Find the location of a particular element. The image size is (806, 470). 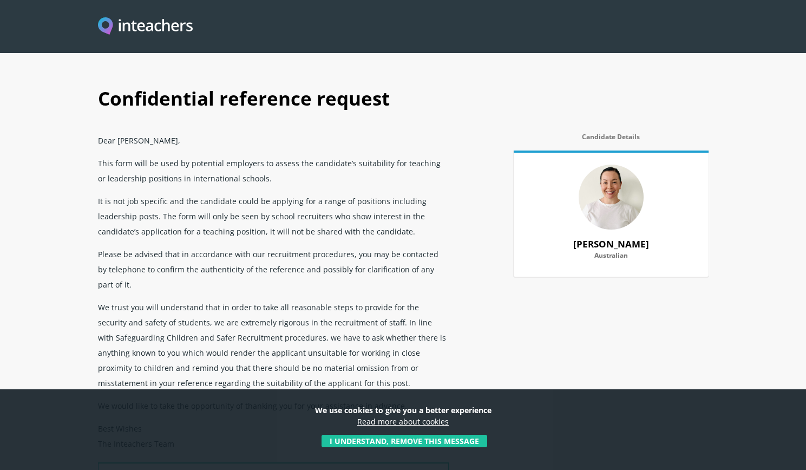

p: Please be advised that in accordance with our recruitment procedures, you may be contacted by tel... is located at coordinates (273, 269).